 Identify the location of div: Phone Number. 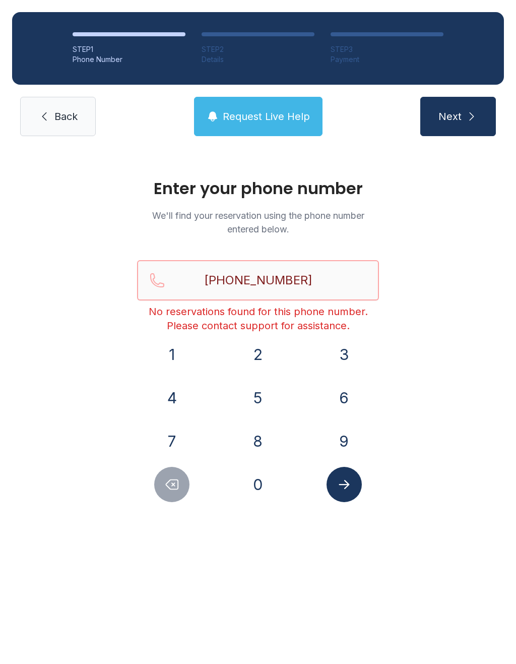
(129, 59).